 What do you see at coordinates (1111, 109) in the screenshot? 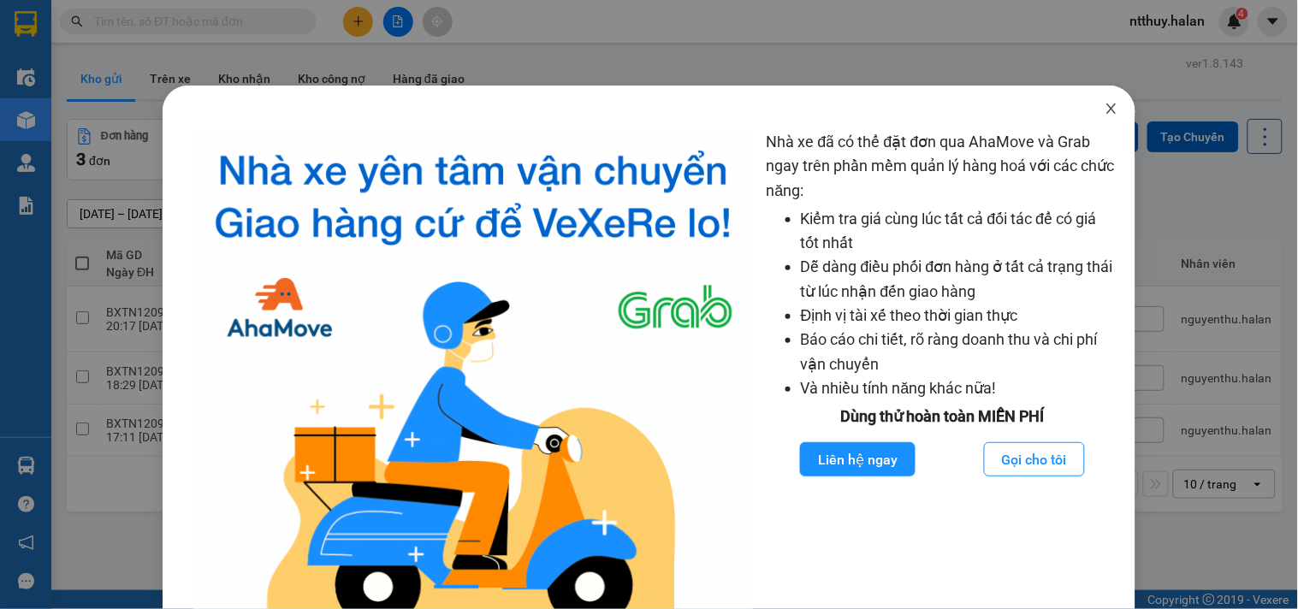
I see `span: close` at bounding box center [1111, 109].